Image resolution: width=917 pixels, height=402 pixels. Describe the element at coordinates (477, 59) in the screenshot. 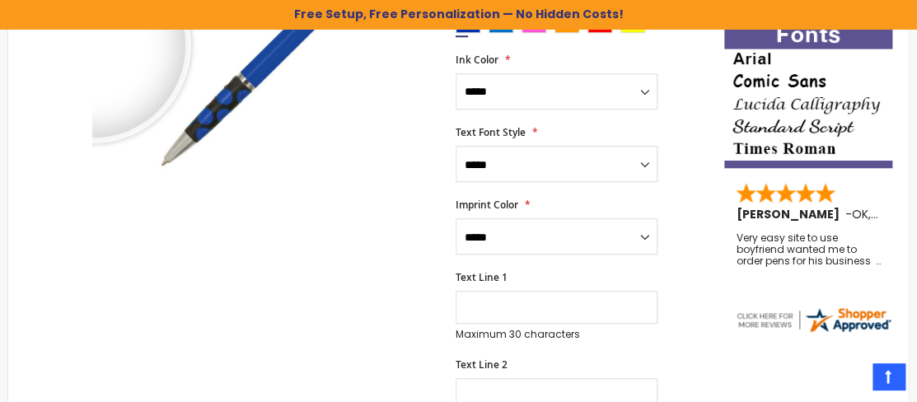

I see `span: Ink Color` at that location.